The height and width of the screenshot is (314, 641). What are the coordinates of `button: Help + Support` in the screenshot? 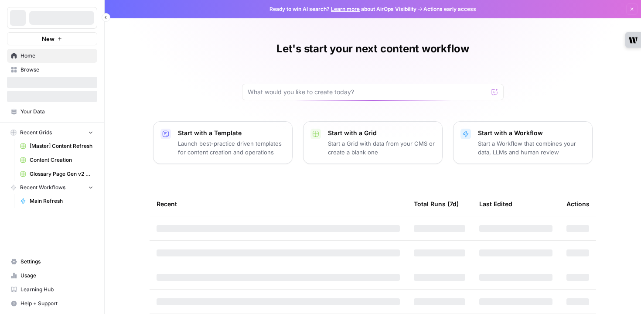 It's located at (52, 303).